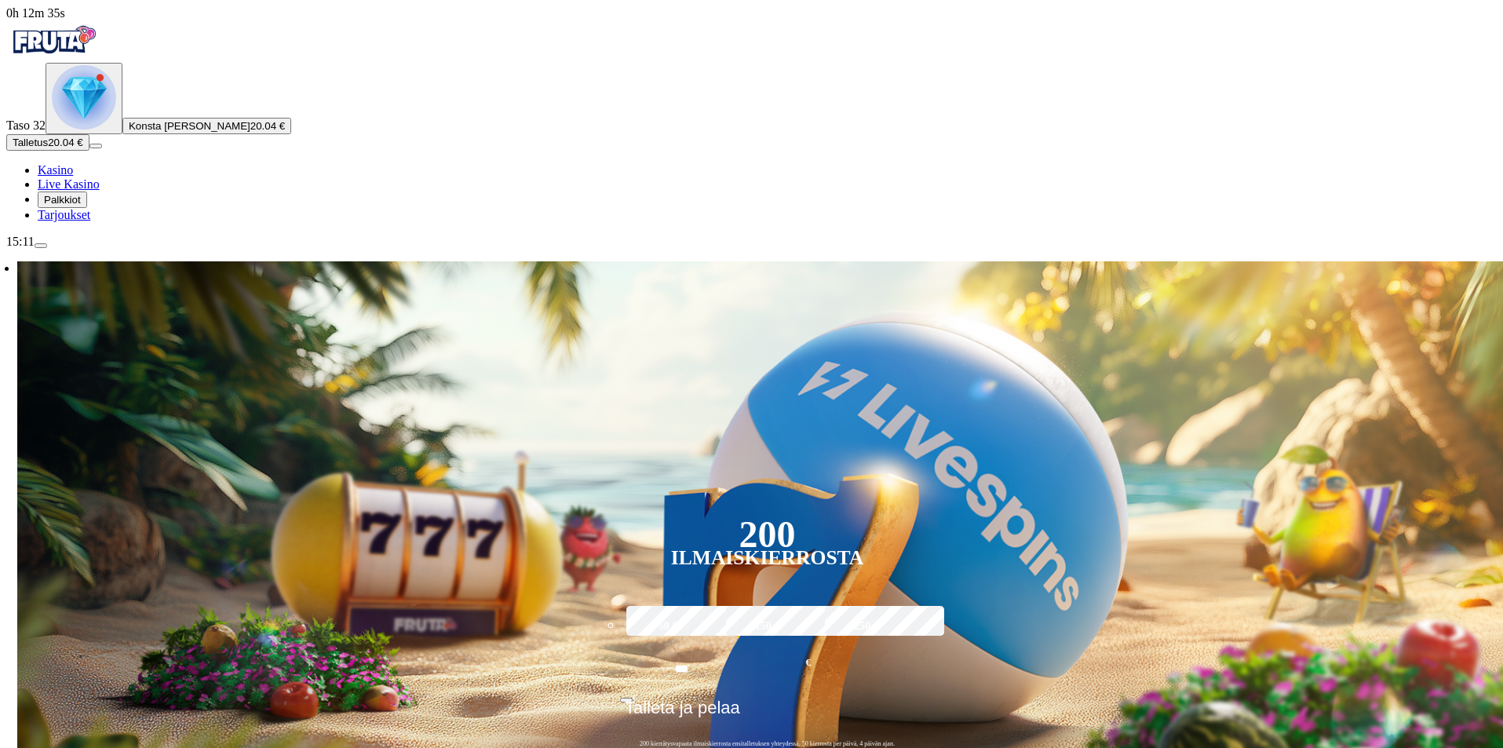 The image size is (1503, 748). I want to click on span: 15:11, so click(20, 241).